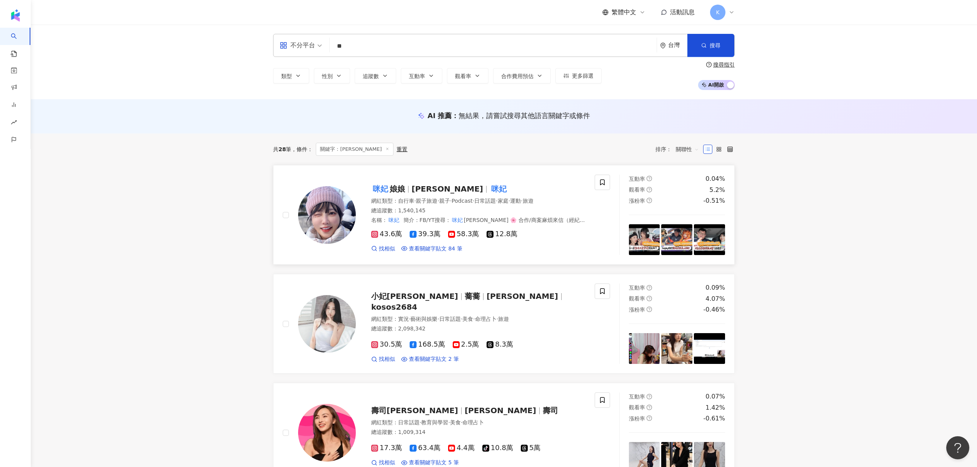 This screenshot has width=977, height=467. I want to click on span: 互動率, so click(637, 179).